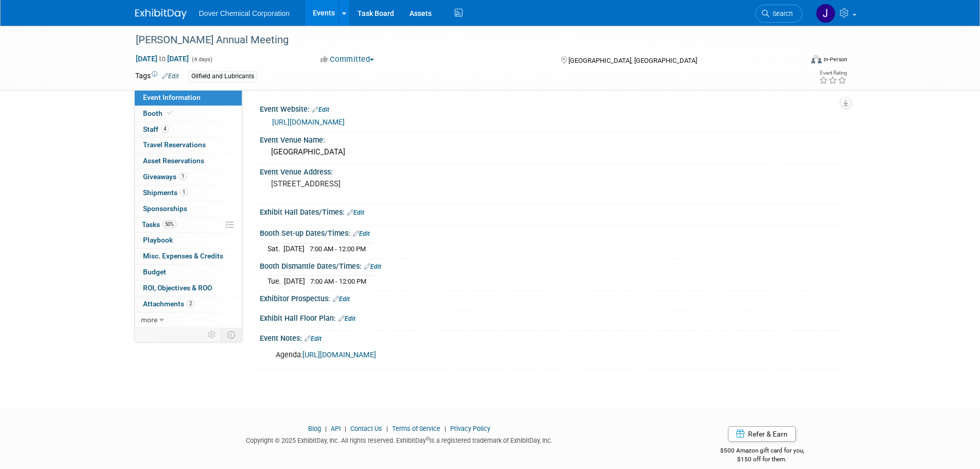 The image size is (980, 469). I want to click on img: ExhibitDay, so click(161, 14).